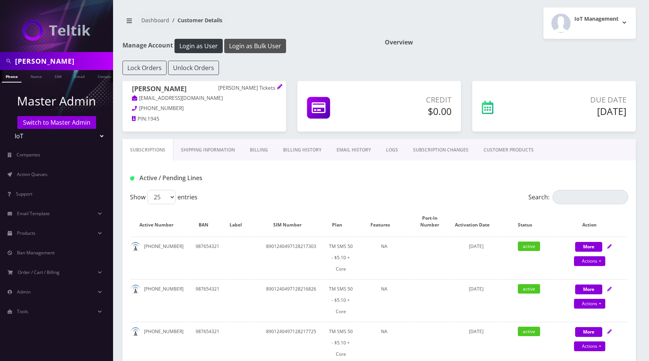 This screenshot has width=649, height=361. What do you see at coordinates (240, 222) in the screenshot?
I see `th: Label: activate to sort column ascending` at bounding box center [240, 222].